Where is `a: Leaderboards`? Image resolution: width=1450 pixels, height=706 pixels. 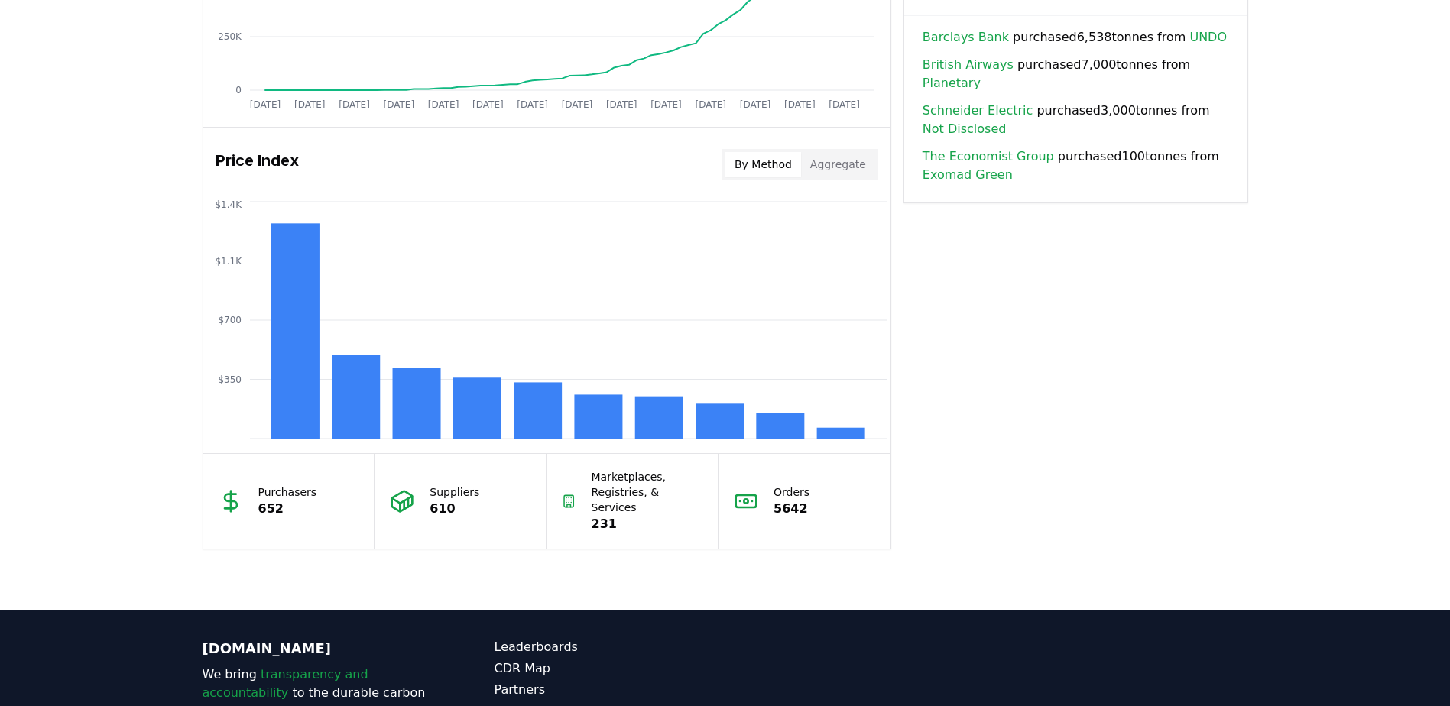 a: Leaderboards is located at coordinates (610, 648).